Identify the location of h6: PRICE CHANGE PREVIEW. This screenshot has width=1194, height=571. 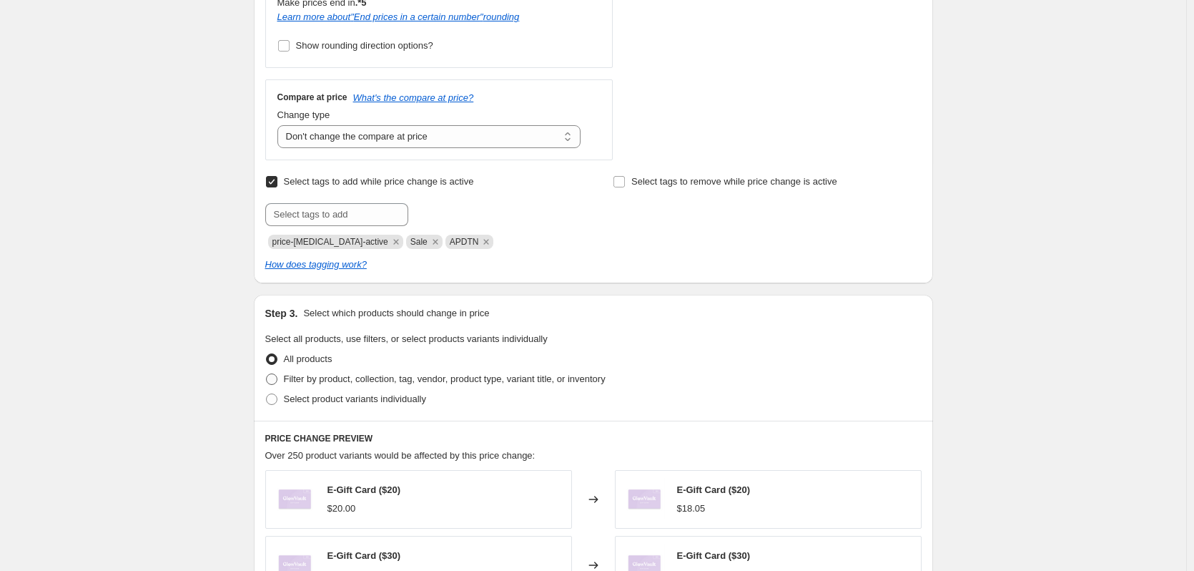
(593, 438).